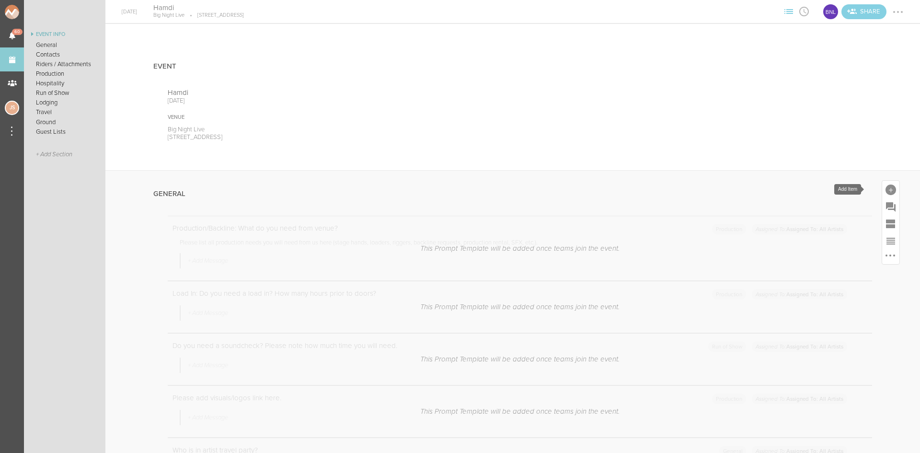 This screenshot has height=453, width=920. I want to click on a: Invite teams to the Event, so click(864, 12).